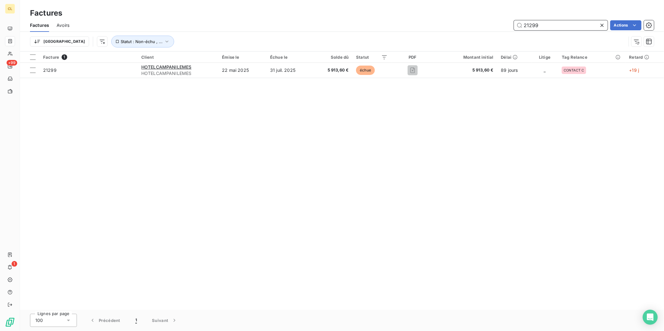 Image resolution: width=664 pixels, height=331 pixels. What do you see at coordinates (142, 42) in the screenshot?
I see `button: Statut : Non-échu , ...` at bounding box center [142, 42].